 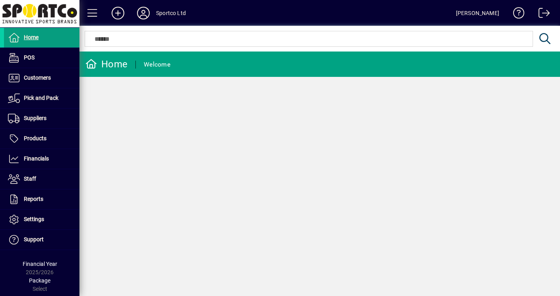 I want to click on span: Package, so click(x=40, y=281).